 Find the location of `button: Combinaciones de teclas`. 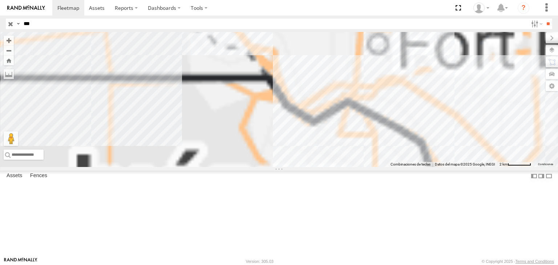

button: Combinaciones de teclas is located at coordinates (411, 165).